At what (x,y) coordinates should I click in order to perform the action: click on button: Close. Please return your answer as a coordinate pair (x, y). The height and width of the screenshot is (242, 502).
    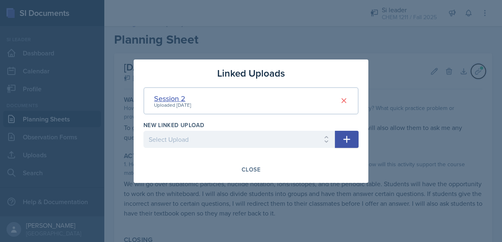
    Looking at the image, I should click on (251, 170).